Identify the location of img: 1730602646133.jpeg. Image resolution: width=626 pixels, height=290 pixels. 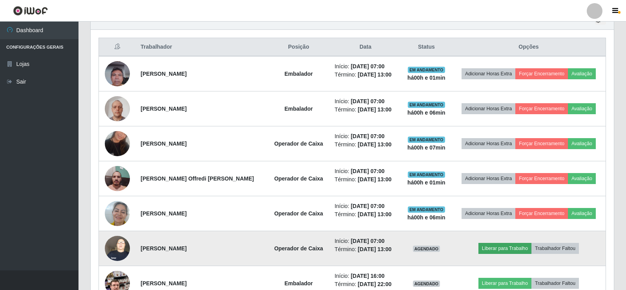
(117, 144).